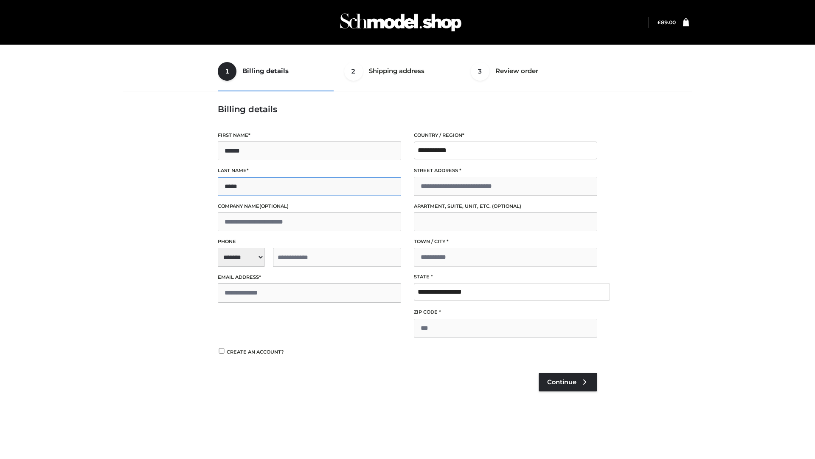 This screenshot has height=459, width=815. What do you see at coordinates (506, 170) in the screenshot?
I see `label: Street address` at bounding box center [506, 170].